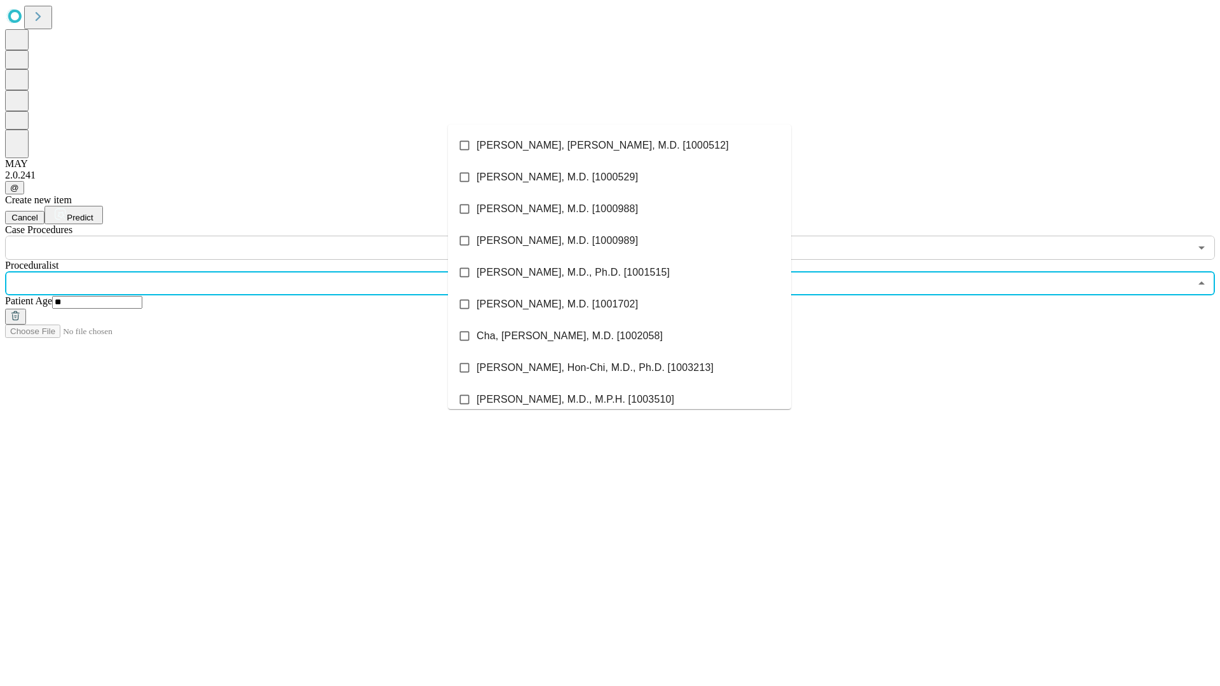  I want to click on span: Scheduled Procedure, so click(39, 229).